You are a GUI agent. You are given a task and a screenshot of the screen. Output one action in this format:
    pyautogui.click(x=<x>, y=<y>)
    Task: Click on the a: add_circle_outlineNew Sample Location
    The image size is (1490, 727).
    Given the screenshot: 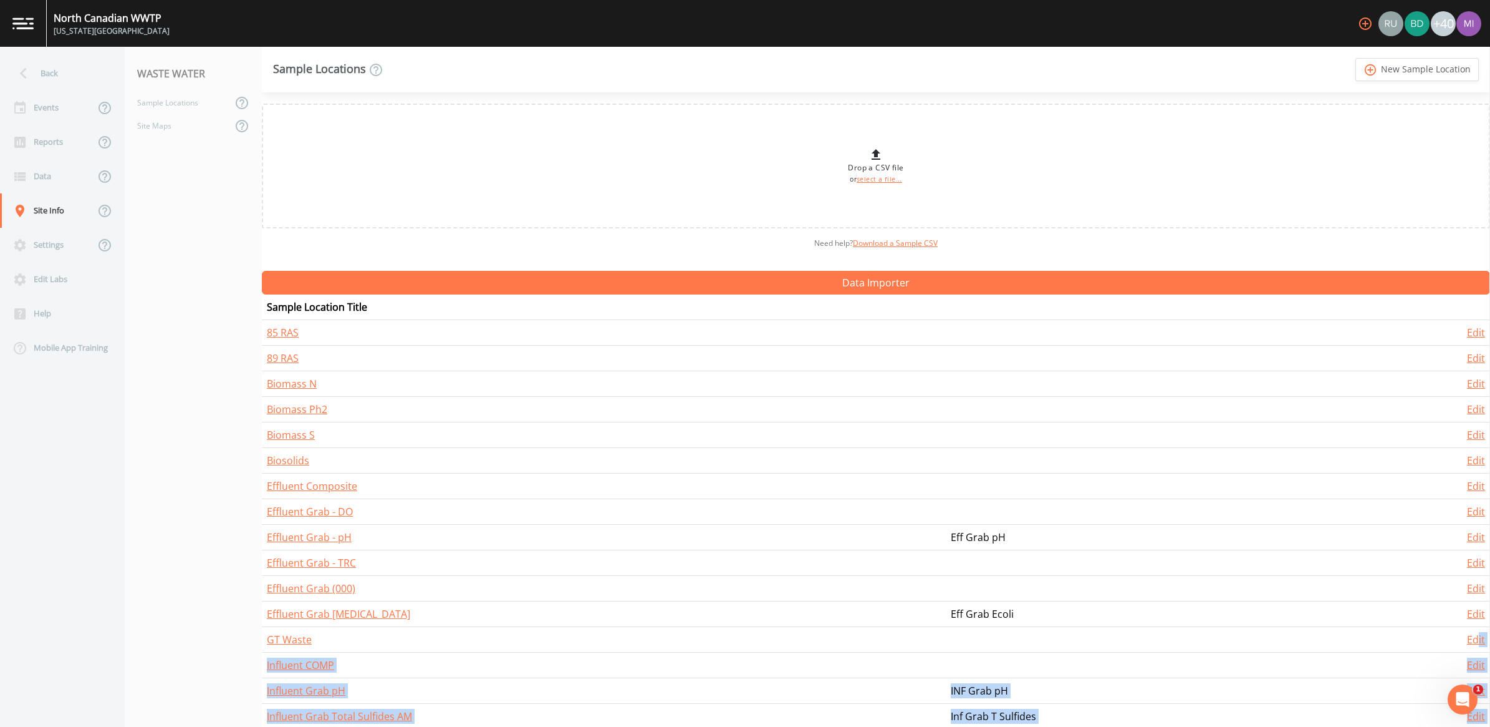 What is the action you would take?
    pyautogui.click(x=1417, y=69)
    